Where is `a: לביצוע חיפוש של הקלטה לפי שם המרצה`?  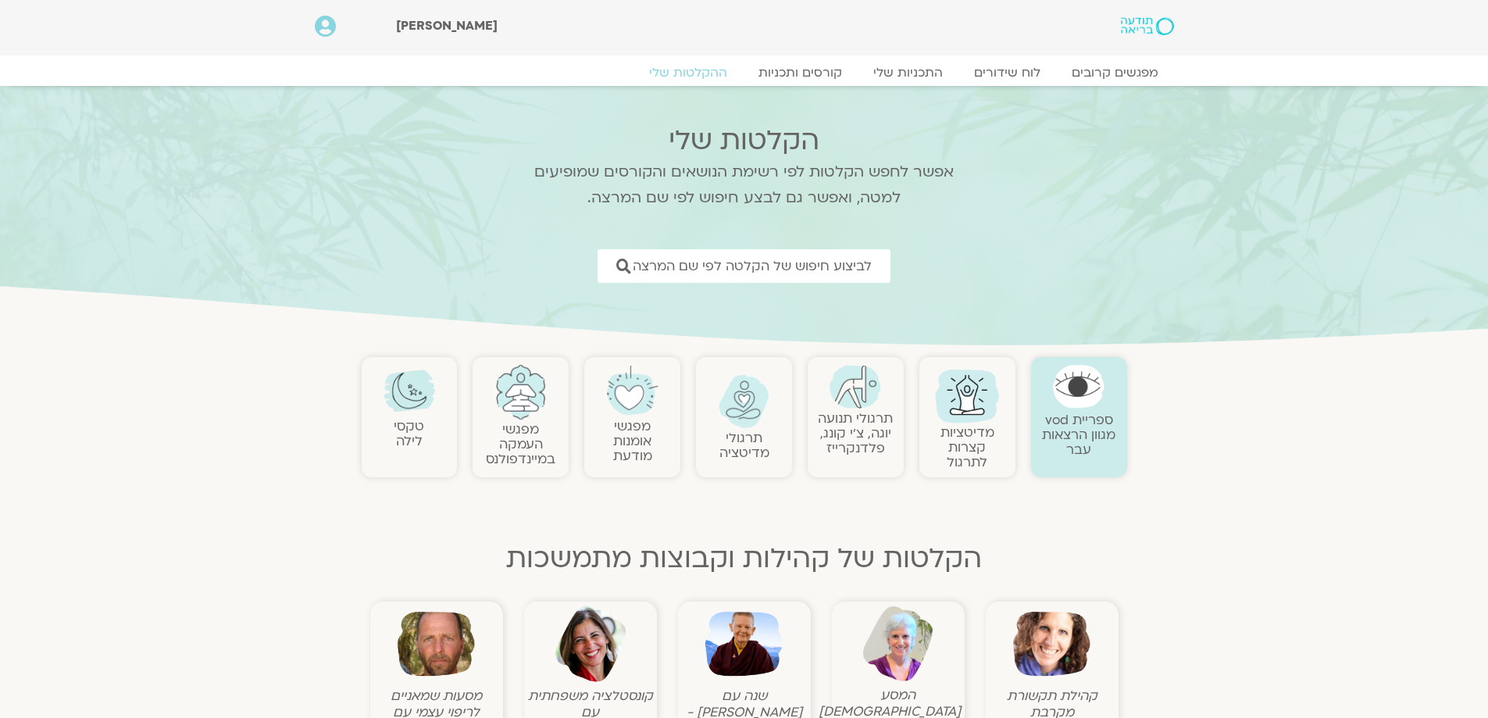 a: לביצוע חיפוש של הקלטה לפי שם המרצה is located at coordinates (744, 266).